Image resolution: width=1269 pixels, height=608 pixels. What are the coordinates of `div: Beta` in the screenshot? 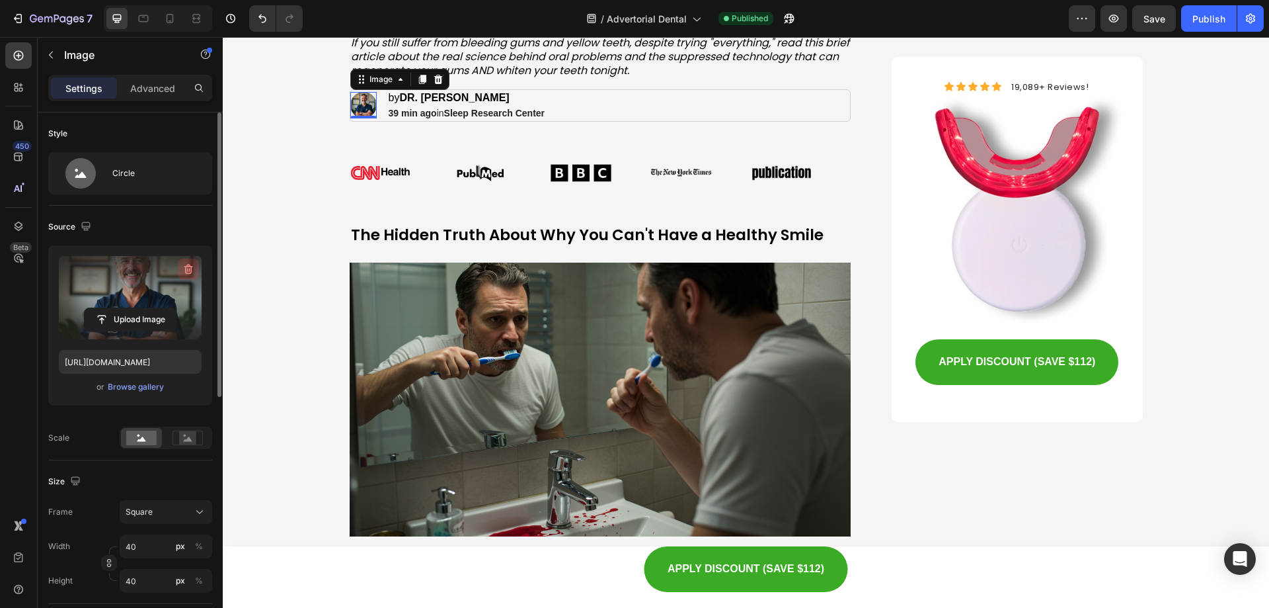 It's located at (20, 247).